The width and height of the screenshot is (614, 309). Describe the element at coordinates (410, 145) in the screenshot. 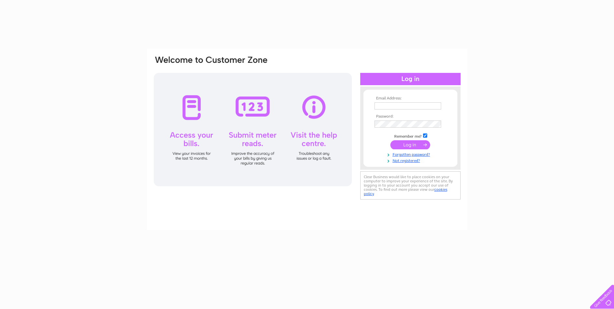

I see `input: Submit` at that location.